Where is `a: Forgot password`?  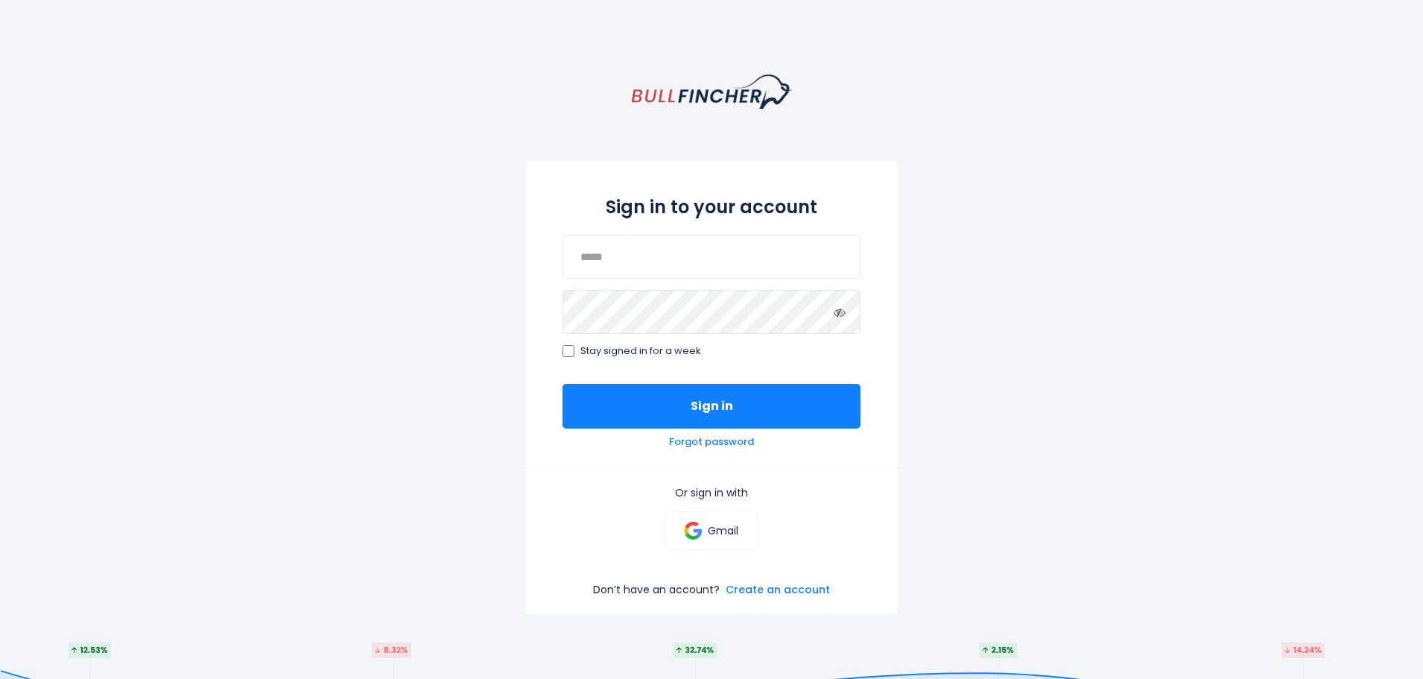 a: Forgot password is located at coordinates (711, 442).